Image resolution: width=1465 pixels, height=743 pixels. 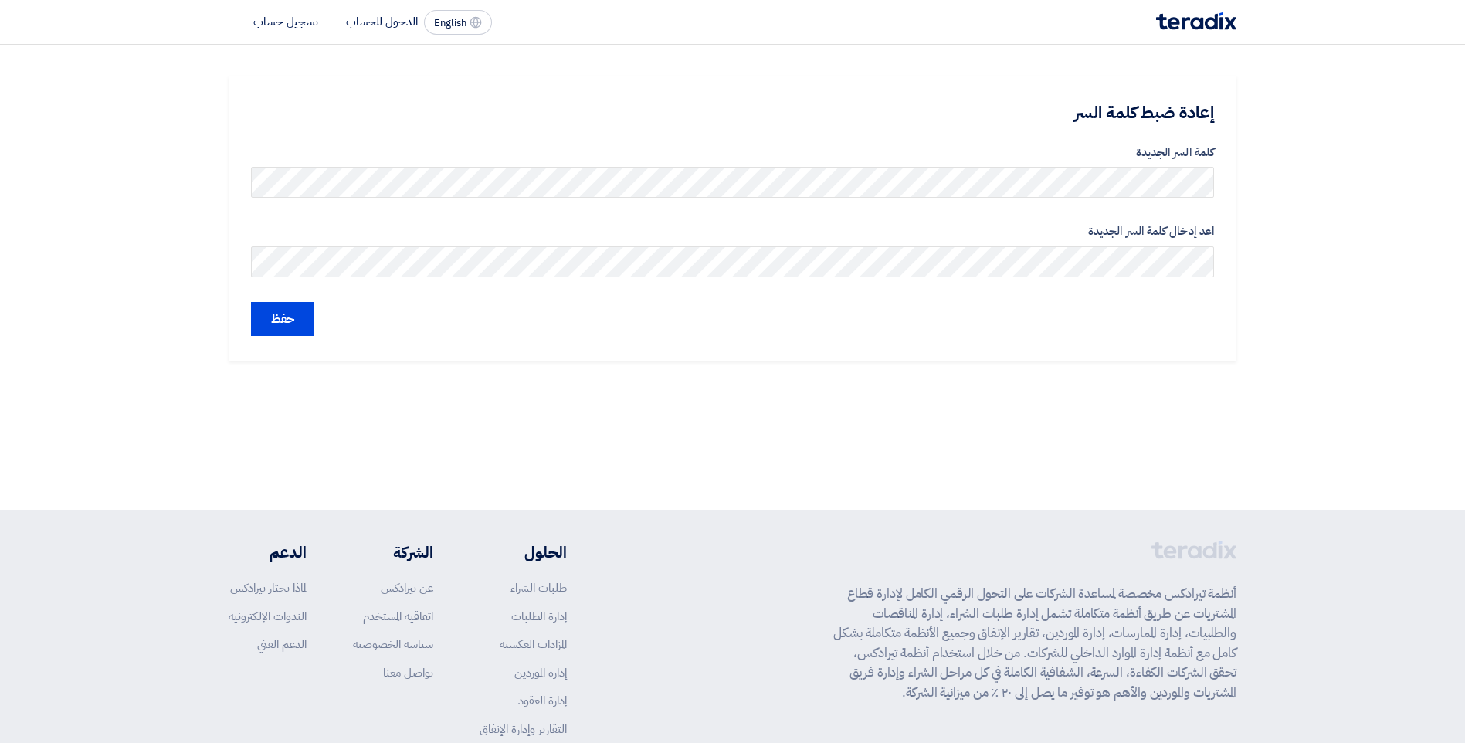 I want to click on label: كلمة السر الجديدة, so click(x=732, y=152).